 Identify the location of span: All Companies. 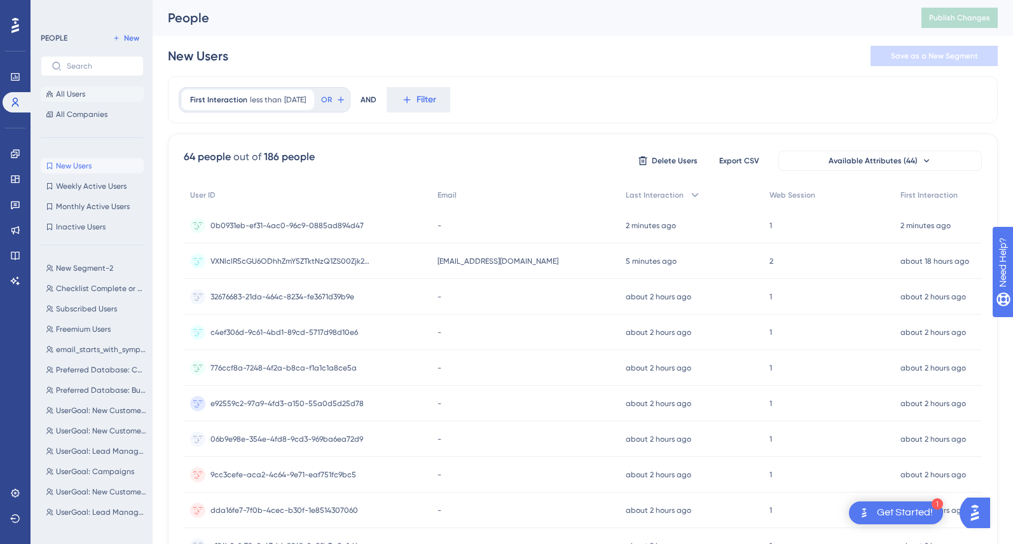
(81, 114).